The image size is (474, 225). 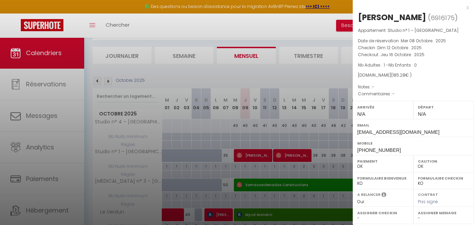 I want to click on label: Formulaire Checkin, so click(x=443, y=178).